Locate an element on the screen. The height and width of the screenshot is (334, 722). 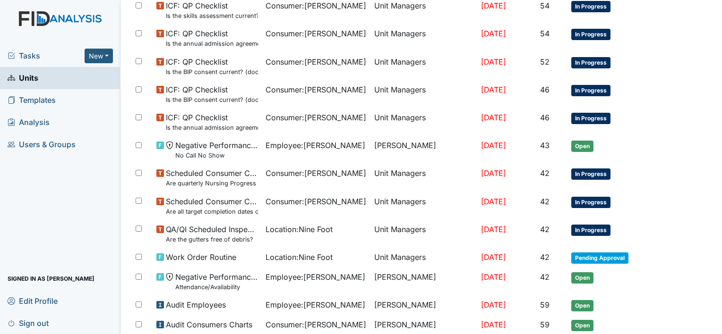
a: Tasks is located at coordinates (46, 56).